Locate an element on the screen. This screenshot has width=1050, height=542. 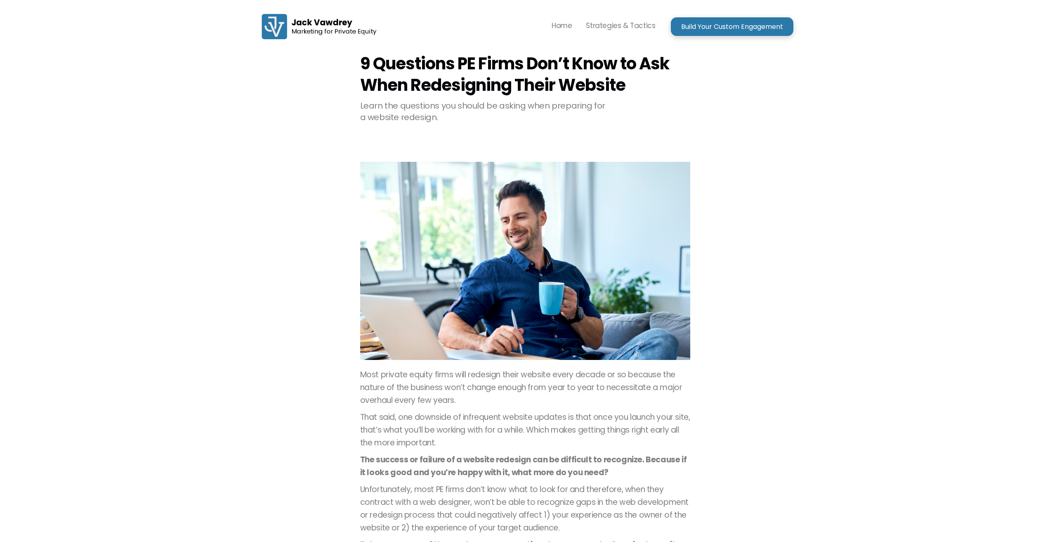
p: Strategies & Tactics is located at coordinates (621, 26).